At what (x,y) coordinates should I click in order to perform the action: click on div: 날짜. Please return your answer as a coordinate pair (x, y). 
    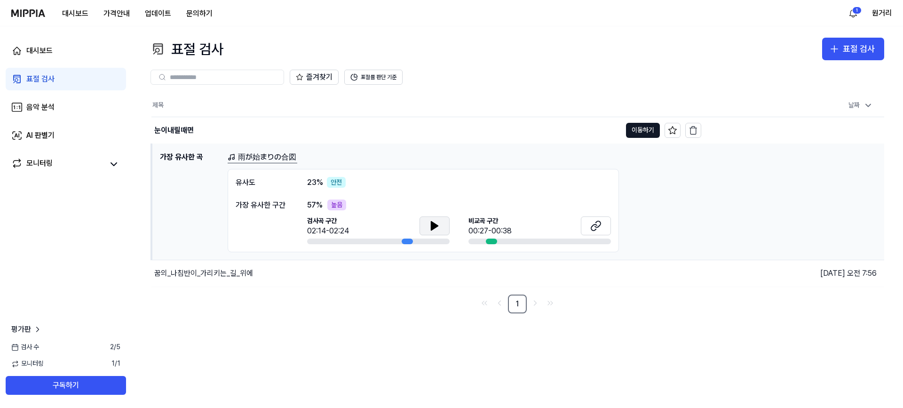
    Looking at the image, I should click on (860, 105).